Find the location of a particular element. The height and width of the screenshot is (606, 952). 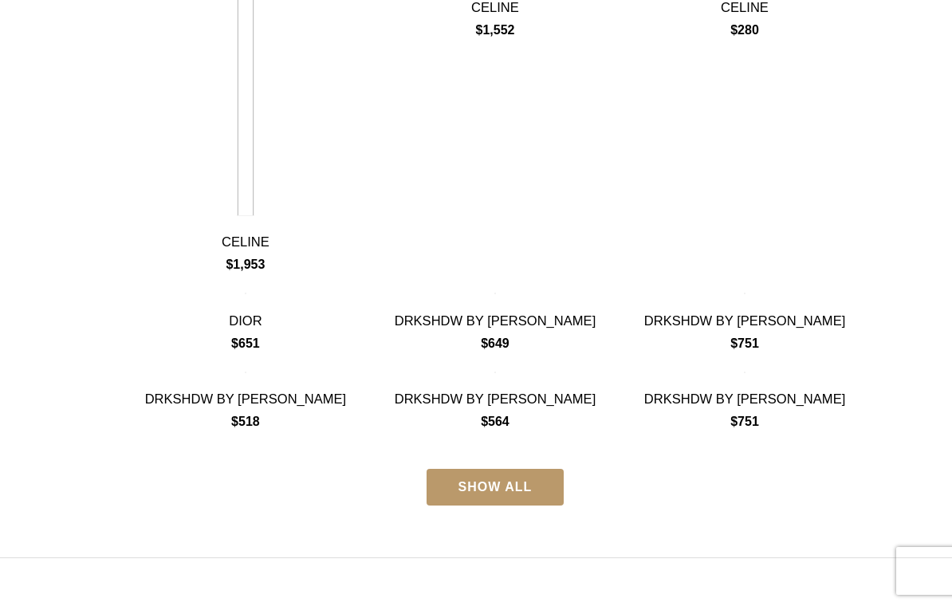

a: SHOW ALL is located at coordinates (495, 487).